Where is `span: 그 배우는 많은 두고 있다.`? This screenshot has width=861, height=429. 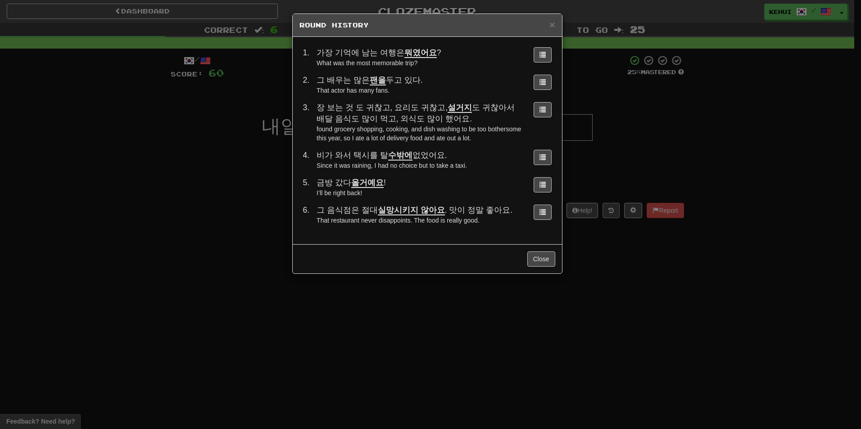
span: 그 배우는 많은 두고 있다. is located at coordinates (369, 81).